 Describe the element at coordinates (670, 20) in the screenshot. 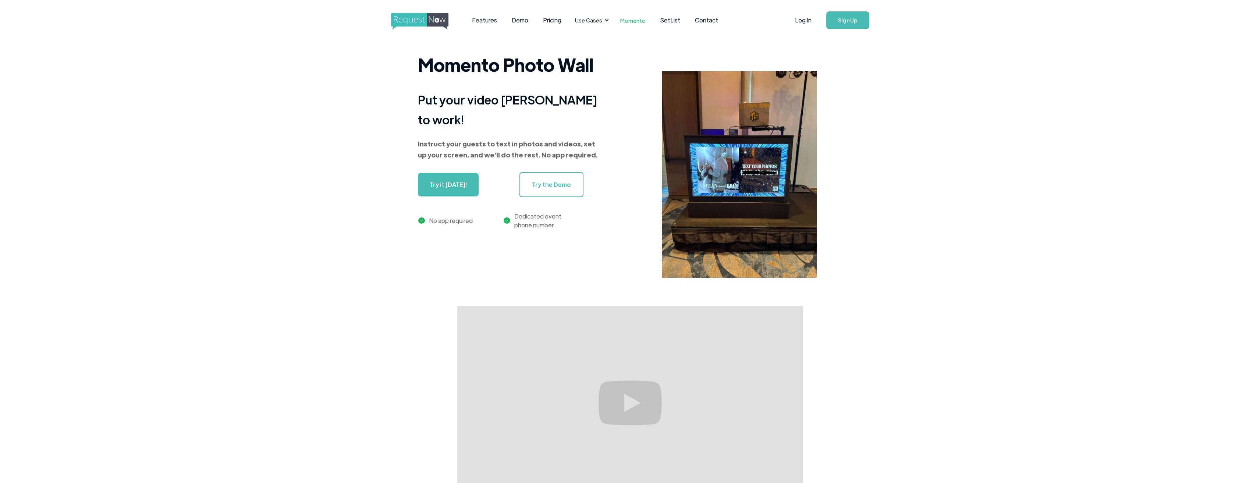

I see `a: SetList` at that location.